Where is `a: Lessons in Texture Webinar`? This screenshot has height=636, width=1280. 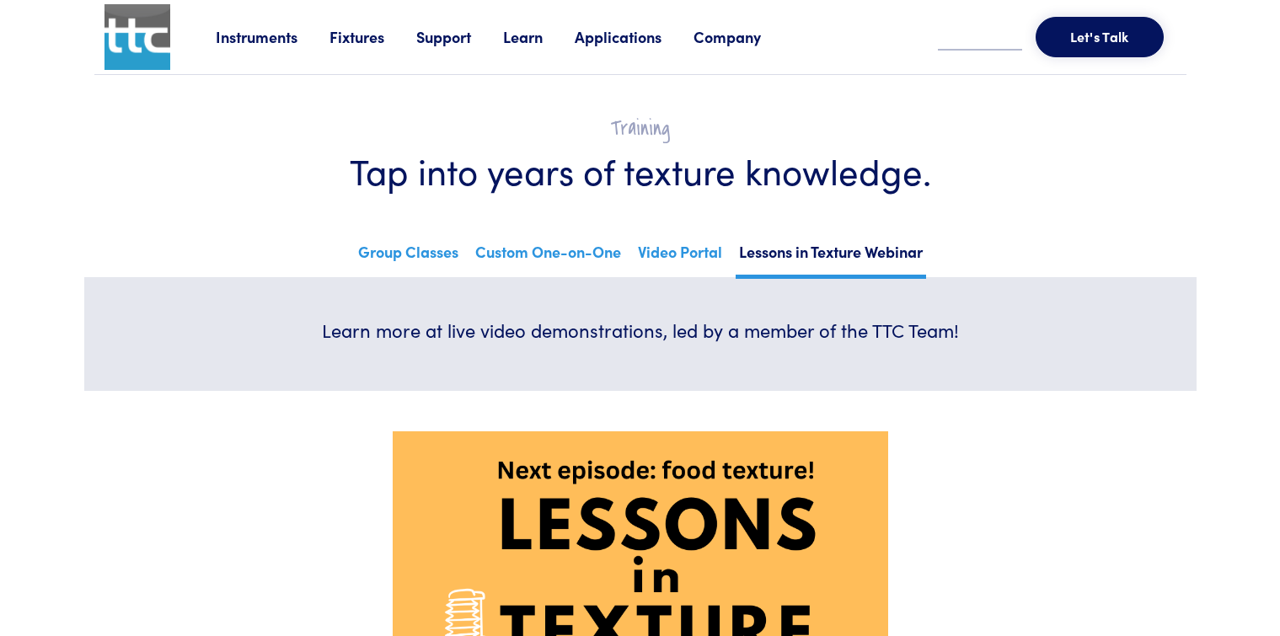 a: Lessons in Texture Webinar is located at coordinates (831, 258).